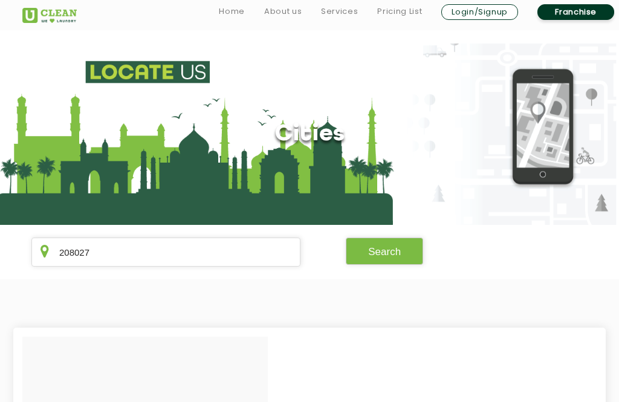 The width and height of the screenshot is (619, 402). Describe the element at coordinates (232, 11) in the screenshot. I see `a: Home` at that location.